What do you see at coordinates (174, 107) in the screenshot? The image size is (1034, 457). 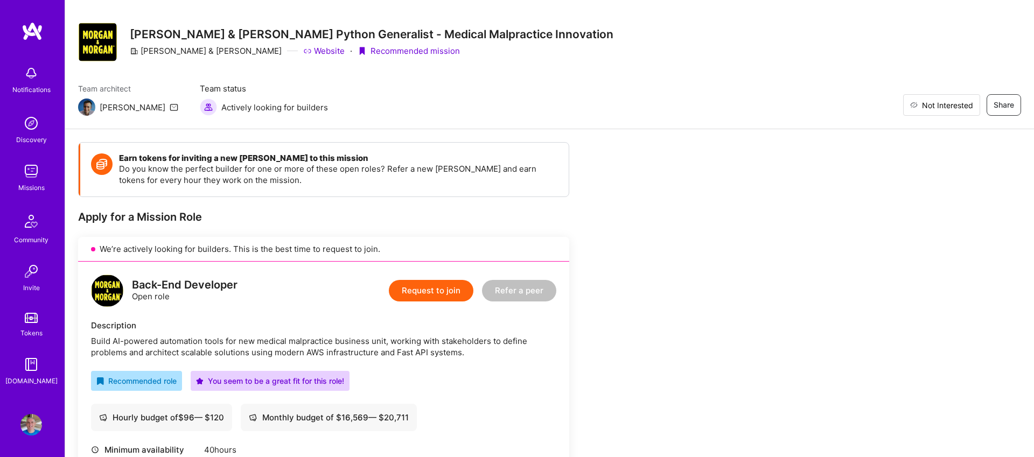 I see `i: icon Mail` at bounding box center [174, 107].